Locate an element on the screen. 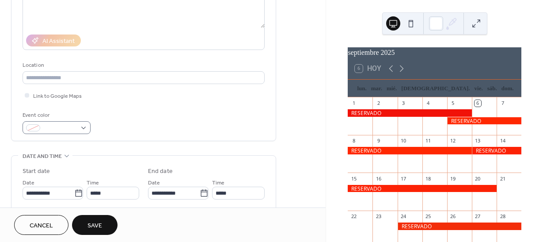 The image size is (543, 242). div: 18 is located at coordinates (428, 178).